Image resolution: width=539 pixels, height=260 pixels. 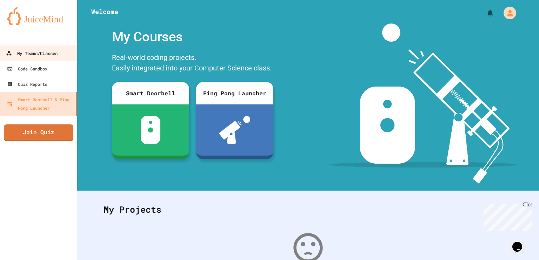 What do you see at coordinates (423, 103) in the screenshot?
I see `img: banner-image-my-projects.png` at bounding box center [423, 103].